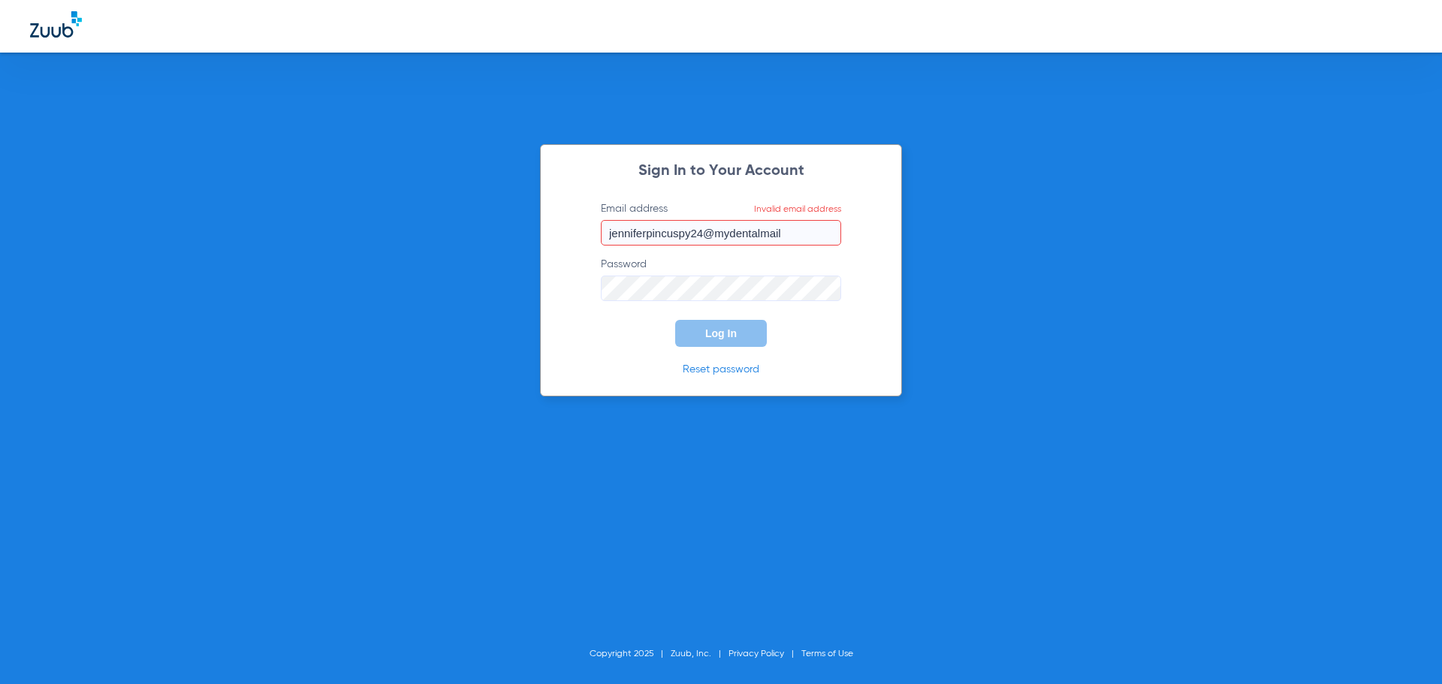 The width and height of the screenshot is (1442, 684). Describe the element at coordinates (721, 223) in the screenshot. I see `label: Email address` at that location.